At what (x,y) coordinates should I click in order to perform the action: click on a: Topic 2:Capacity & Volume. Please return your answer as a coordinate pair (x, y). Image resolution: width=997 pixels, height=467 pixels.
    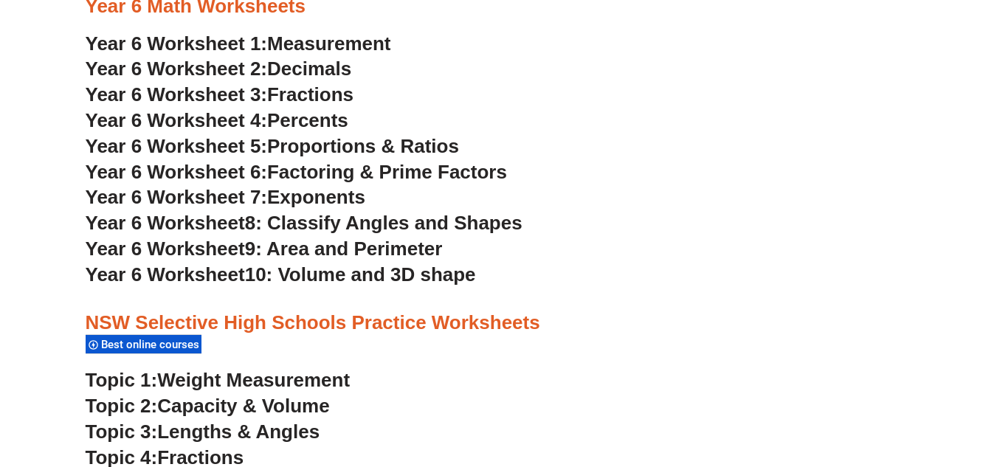
    Looking at the image, I should click on (207, 406).